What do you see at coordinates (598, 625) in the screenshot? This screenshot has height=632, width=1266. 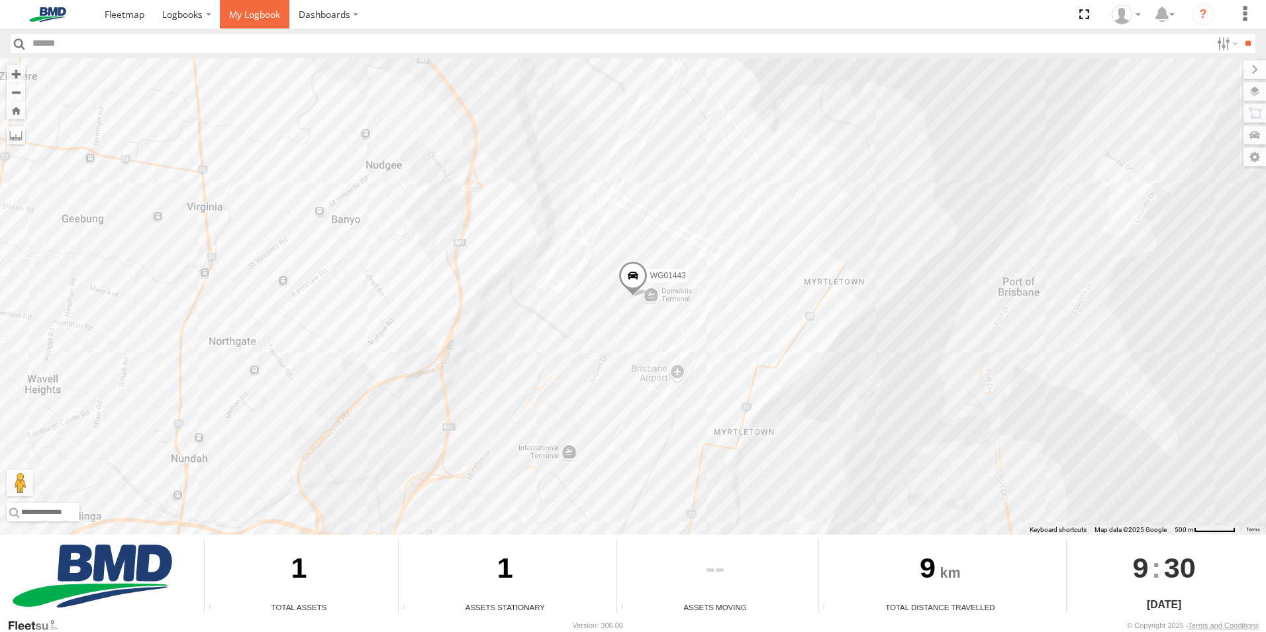 I see `div: Version: 306.00` at bounding box center [598, 625].